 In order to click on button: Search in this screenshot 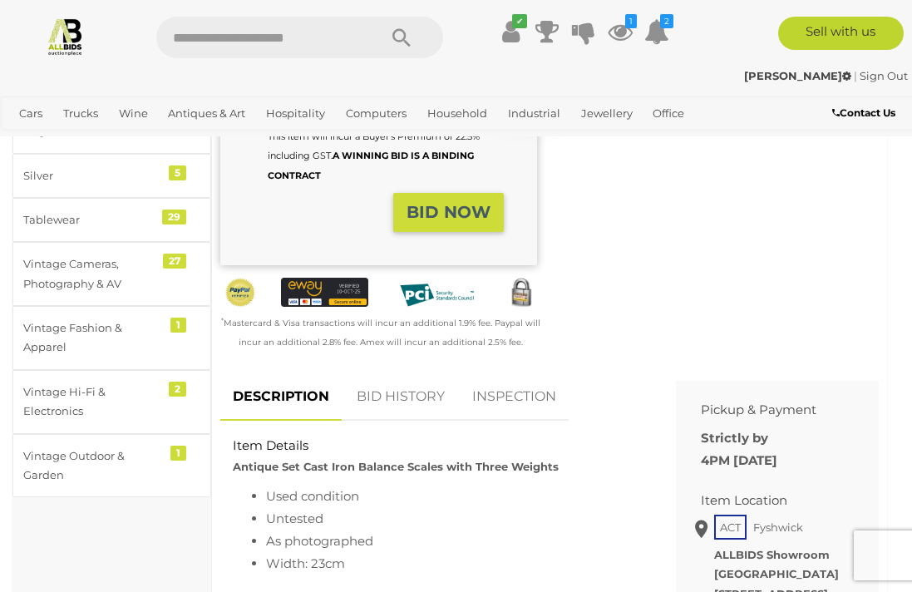, I will do `click(401, 37)`.